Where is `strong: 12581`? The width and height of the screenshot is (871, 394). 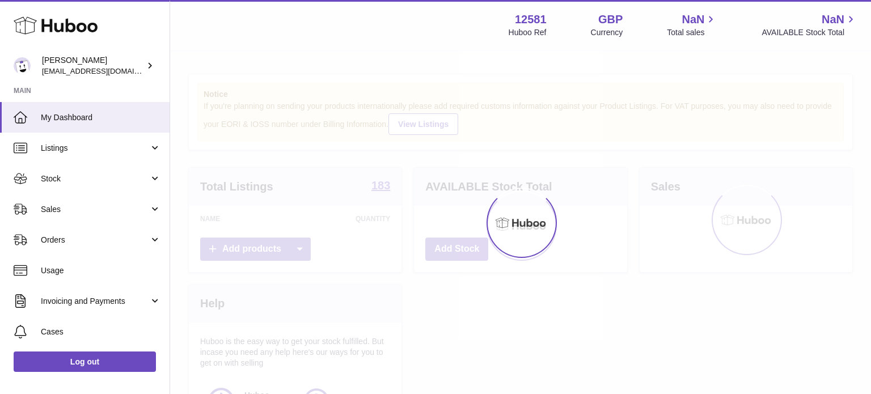 strong: 12581 is located at coordinates (531, 19).